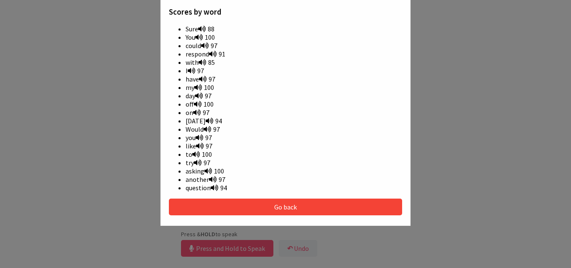  What do you see at coordinates (199, 104) in the screenshot?
I see `span: off 100` at bounding box center [199, 104].